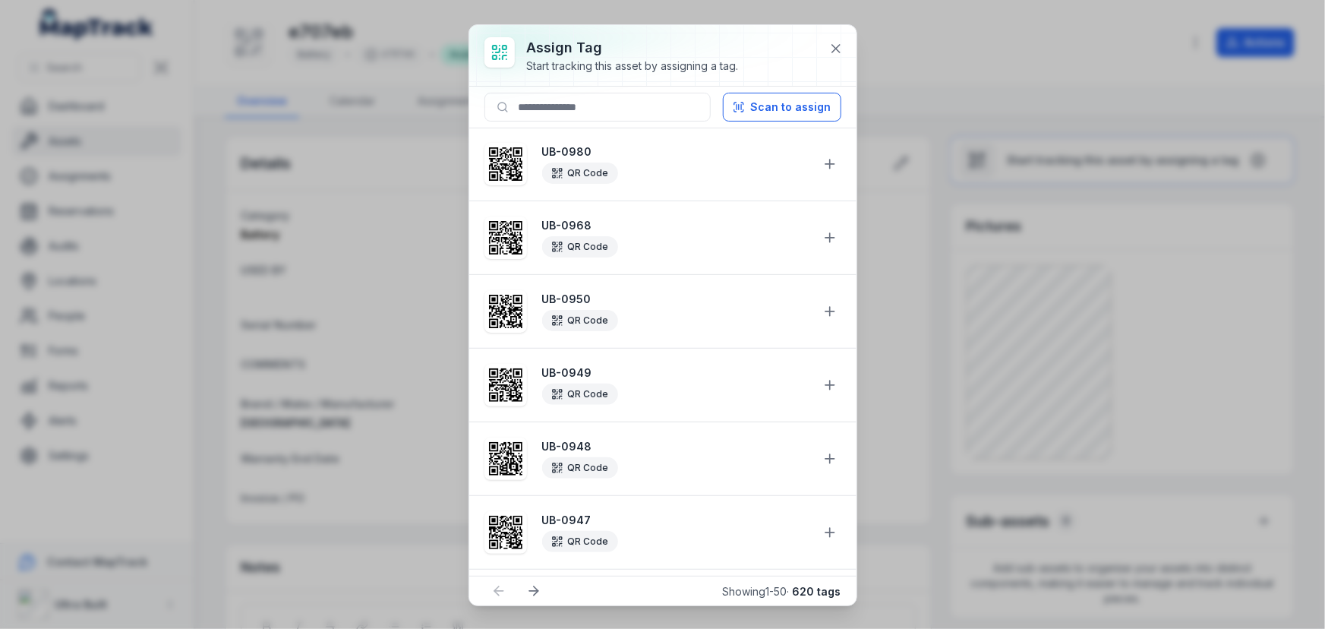  I want to click on strong: UB-0947, so click(676, 520).